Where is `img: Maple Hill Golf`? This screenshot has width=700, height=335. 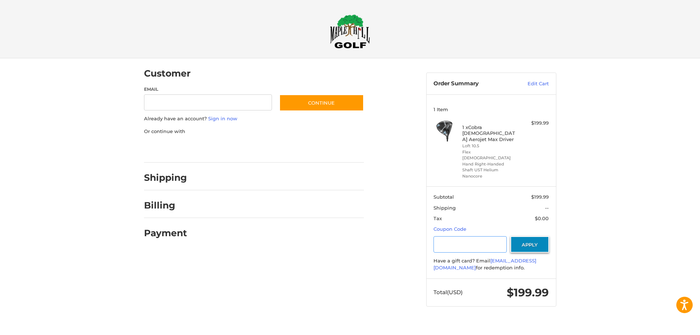 img: Maple Hill Golf is located at coordinates (350, 31).